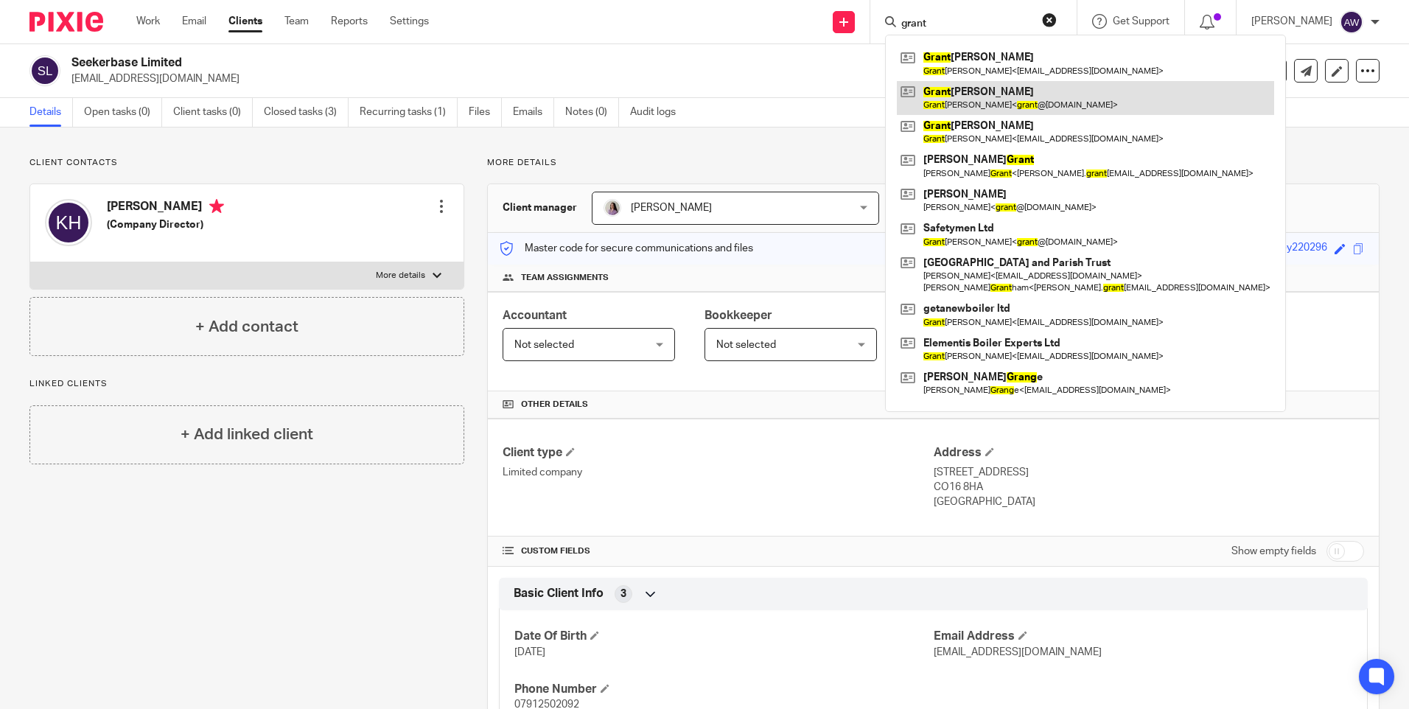 Image resolution: width=1409 pixels, height=709 pixels. What do you see at coordinates (247, 384) in the screenshot?
I see `p: Linked clients` at bounding box center [247, 384].